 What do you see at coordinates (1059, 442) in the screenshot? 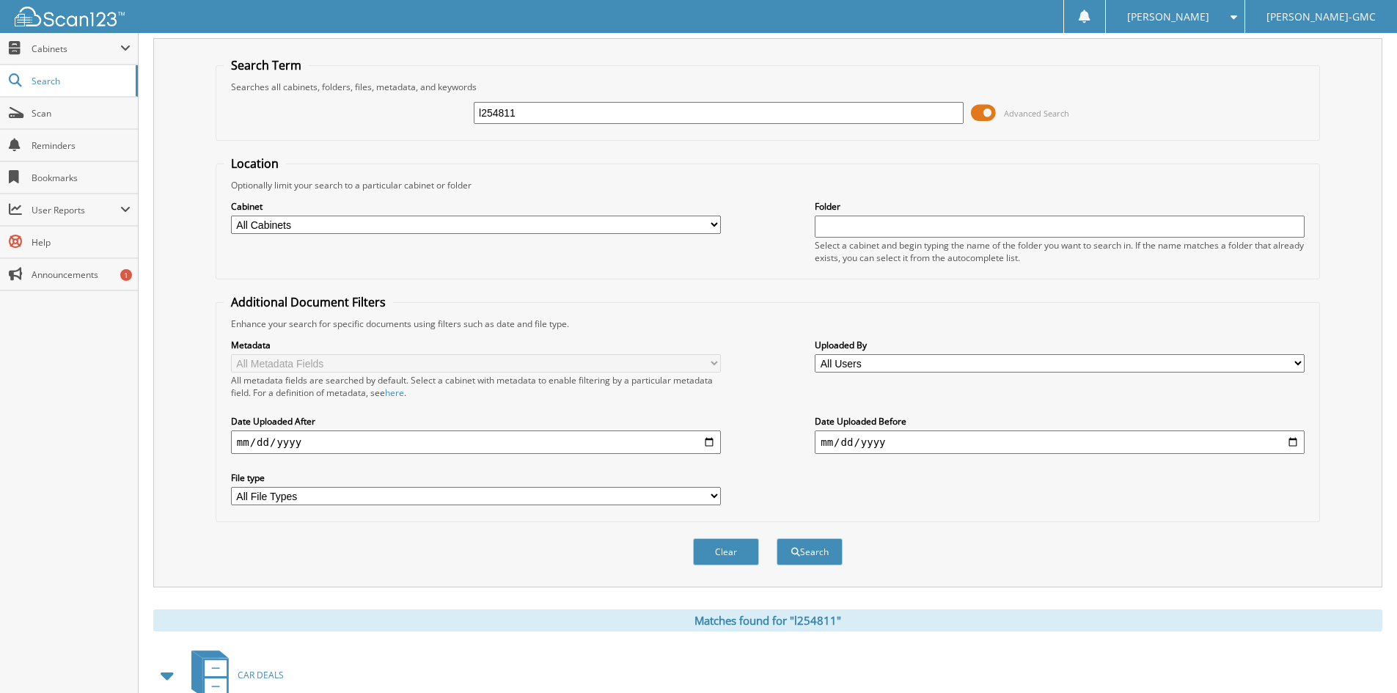
I see `input: end` at bounding box center [1059, 442].